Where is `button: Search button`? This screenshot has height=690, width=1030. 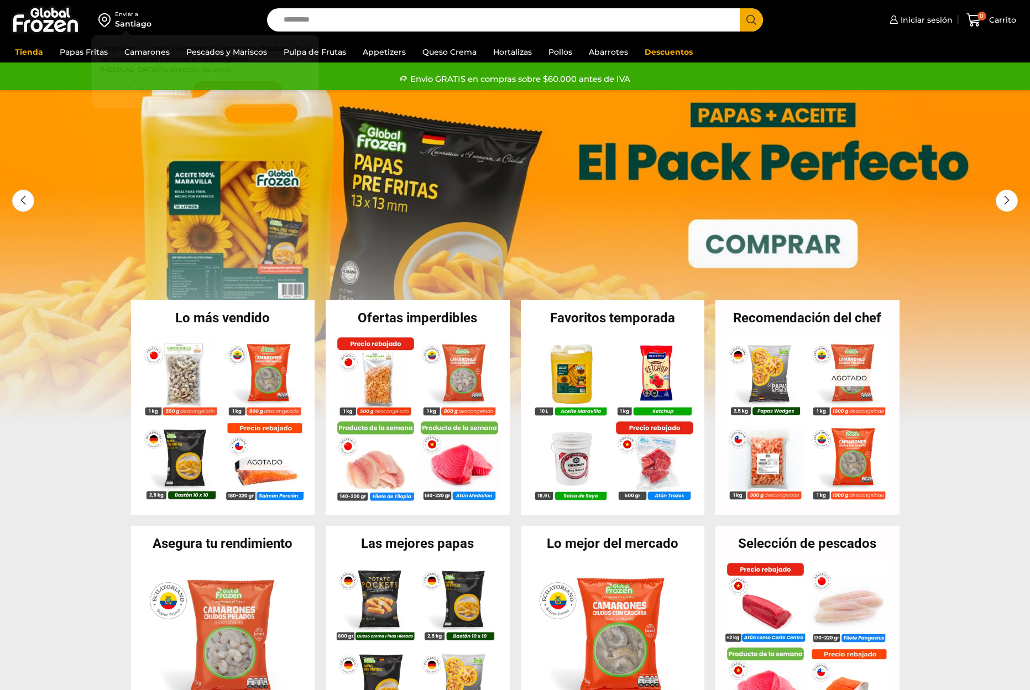 button: Search button is located at coordinates (751, 20).